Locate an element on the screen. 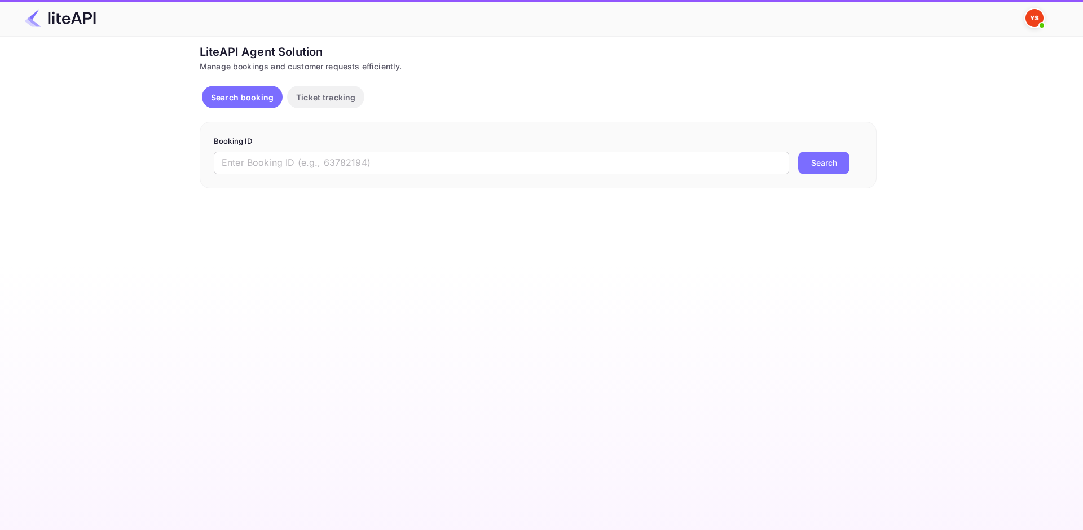  img: LiteAPI Logo is located at coordinates (60, 18).